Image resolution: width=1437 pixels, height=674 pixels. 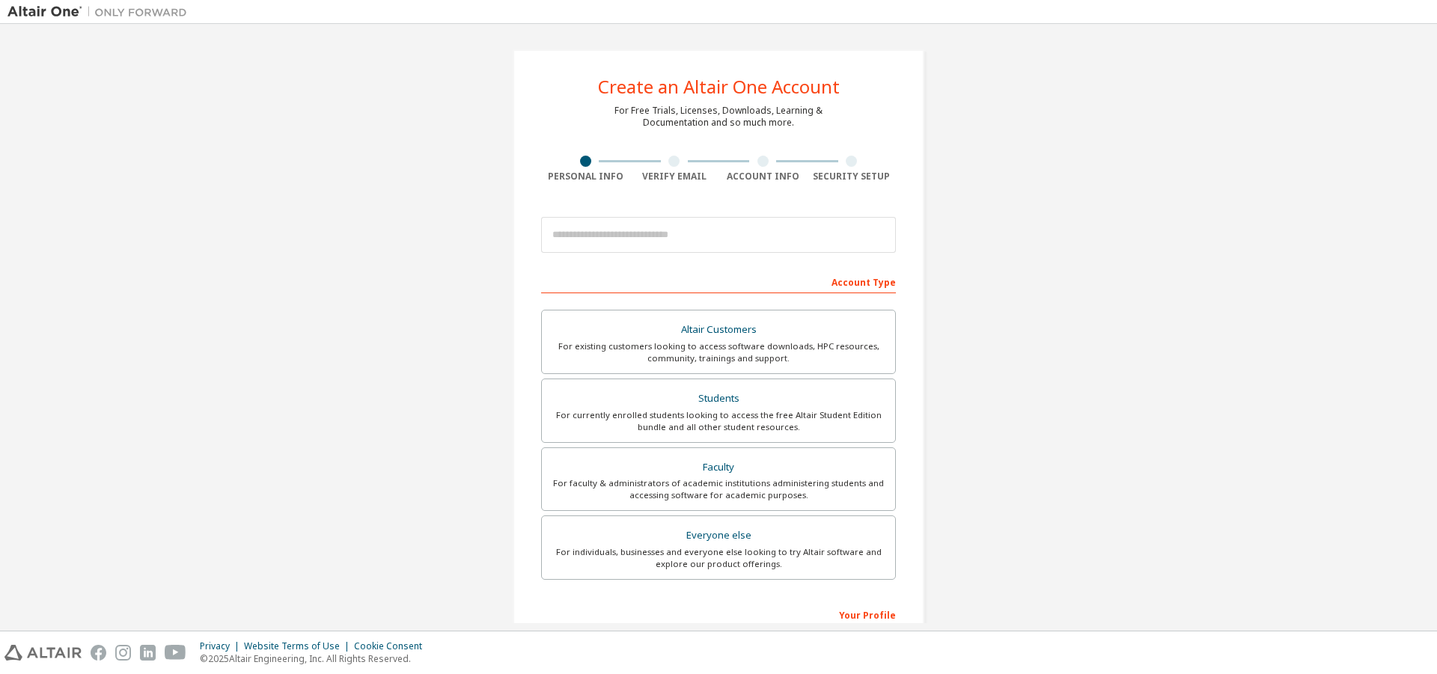 I want to click on div: For individuals, businesses and everyone else looking to try Altair software and explore our prod..., so click(x=719, y=558).